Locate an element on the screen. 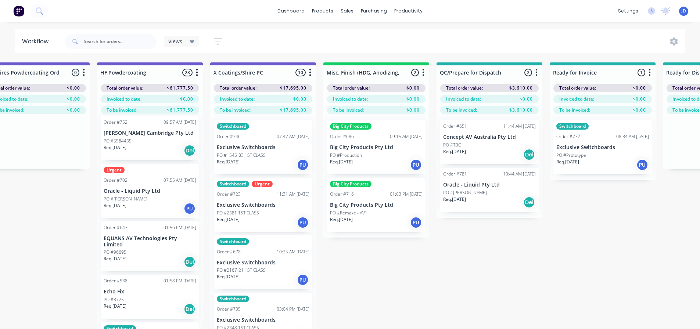  p: Echo Fix is located at coordinates (150, 292).